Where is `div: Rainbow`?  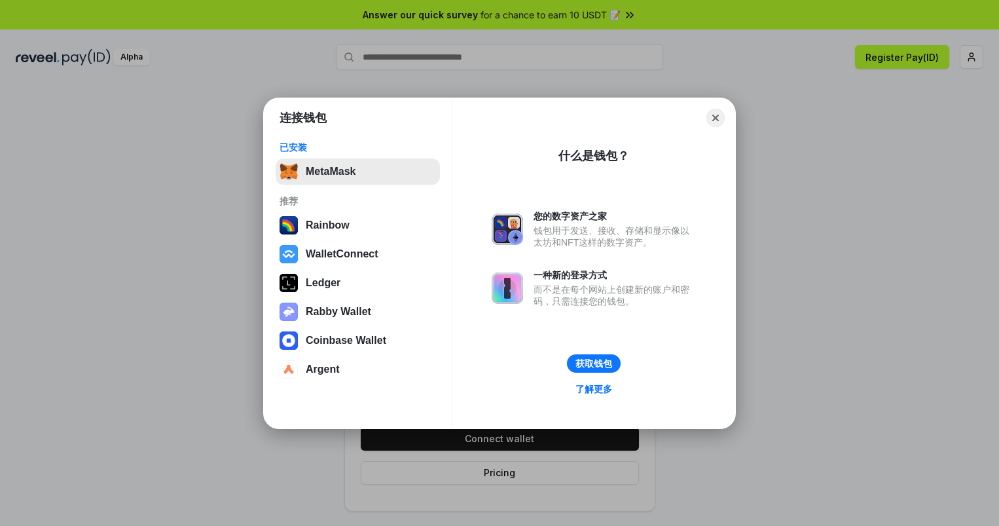 div: Rainbow is located at coordinates (327, 225).